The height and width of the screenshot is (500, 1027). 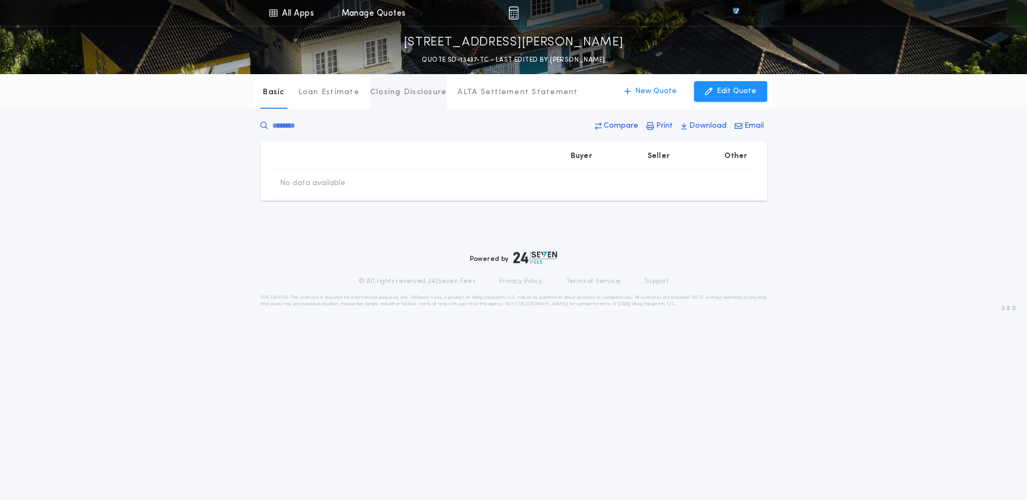 I want to click on p: New Quote, so click(x=656, y=91).